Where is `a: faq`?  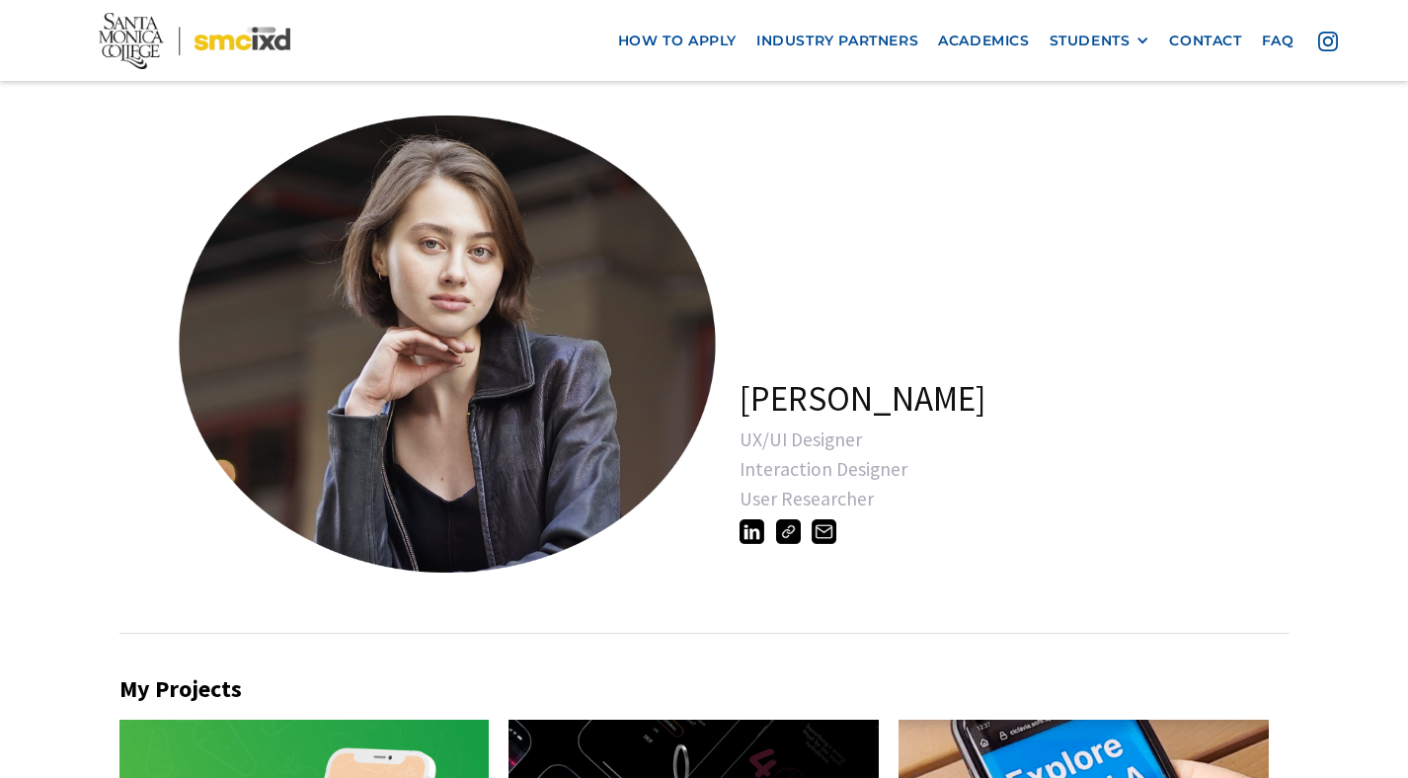
a: faq is located at coordinates (1278, 40).